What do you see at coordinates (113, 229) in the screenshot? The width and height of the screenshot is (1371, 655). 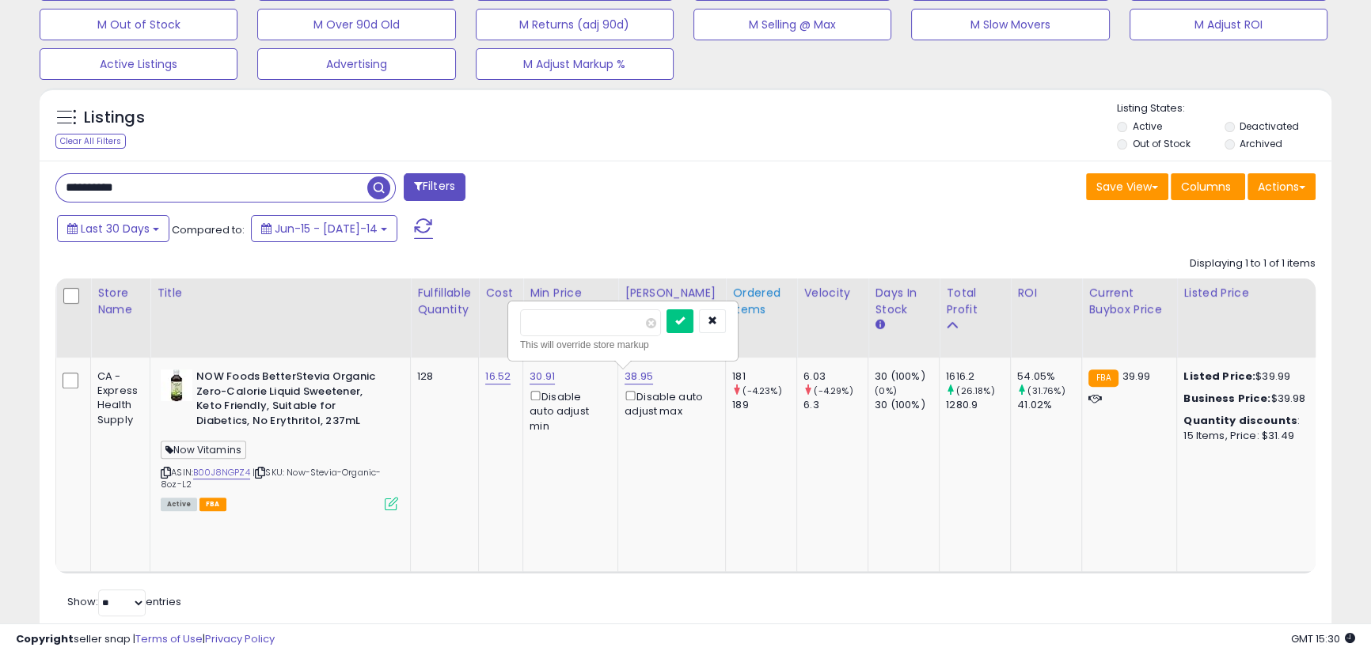 I see `button: Last 30 Days` at bounding box center [113, 229].